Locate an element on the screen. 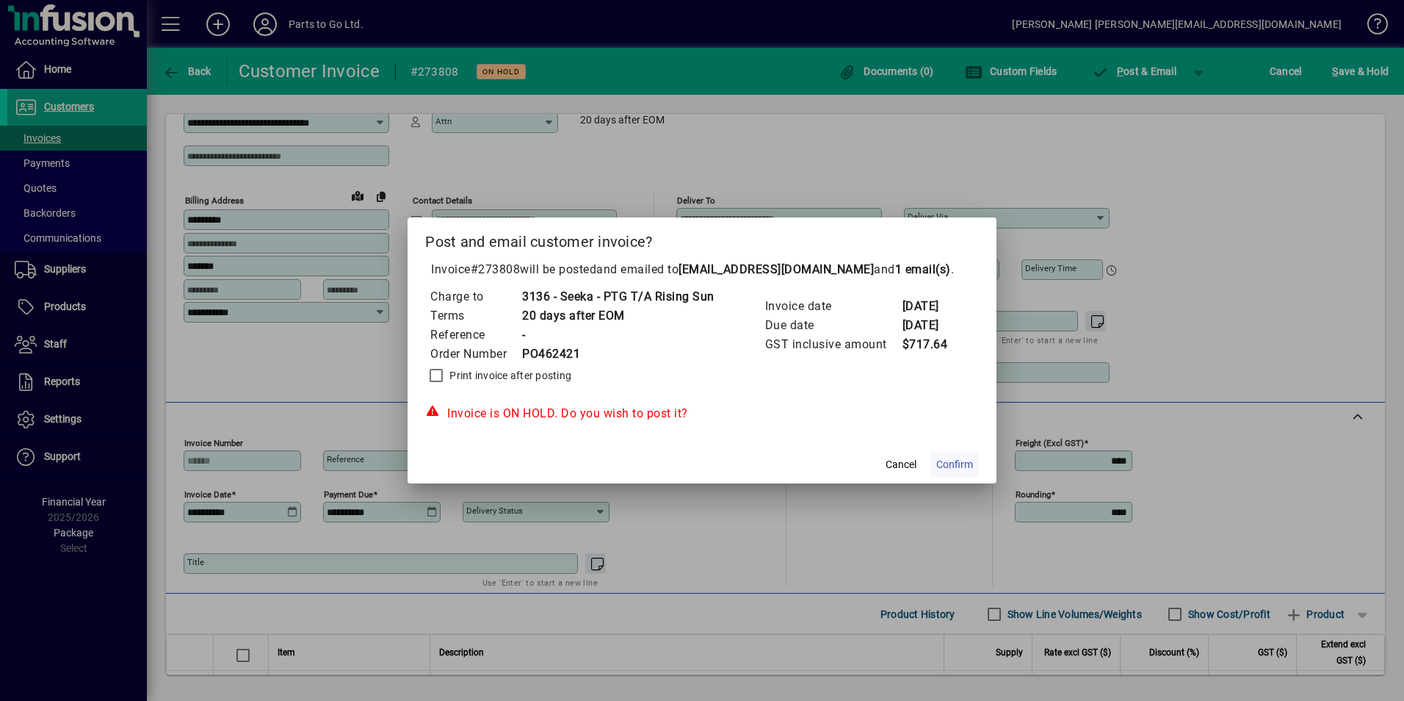 This screenshot has height=701, width=1404. div: Invoice is ON HOLD. Do you wish to post it? is located at coordinates (702, 413).